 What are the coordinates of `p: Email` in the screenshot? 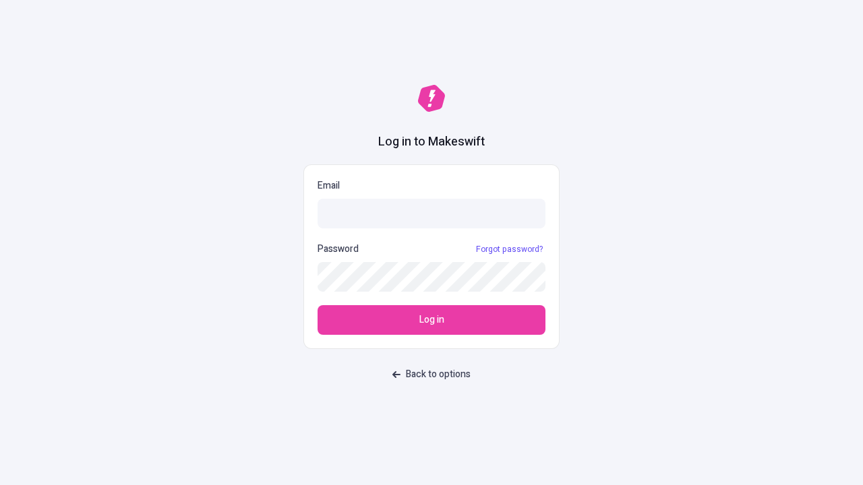 It's located at (431, 186).